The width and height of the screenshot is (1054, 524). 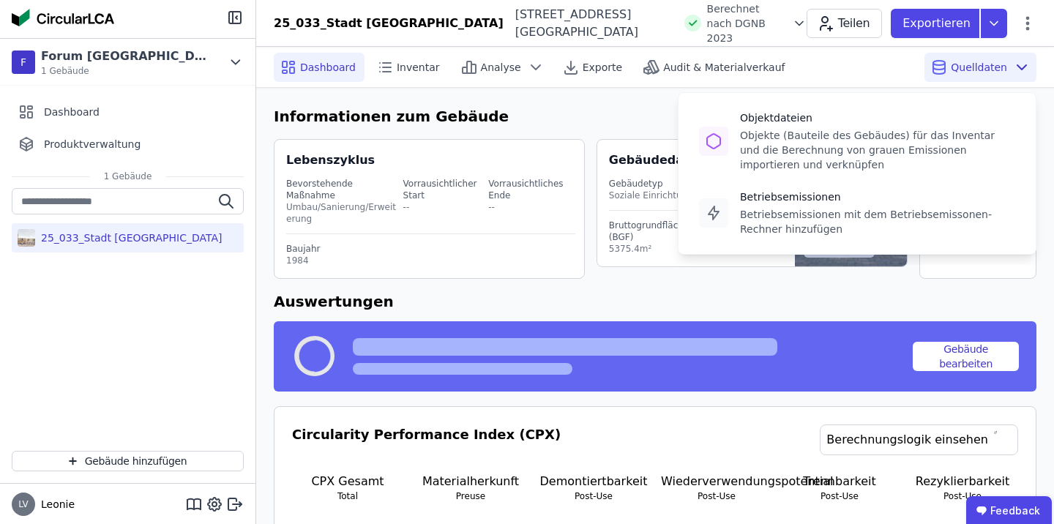 What do you see at coordinates (530, 190) in the screenshot?
I see `div: Vorrausichtliches Ende` at bounding box center [530, 190].